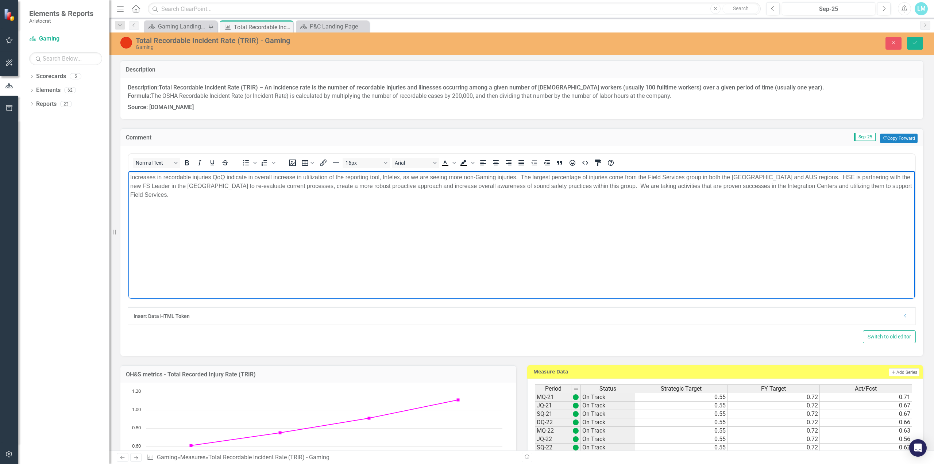 The height and width of the screenshot is (464, 934). Describe the element at coordinates (280, 433) in the screenshot. I see `path: MQ-25, 0.75. Act/Fcst.` at that location.